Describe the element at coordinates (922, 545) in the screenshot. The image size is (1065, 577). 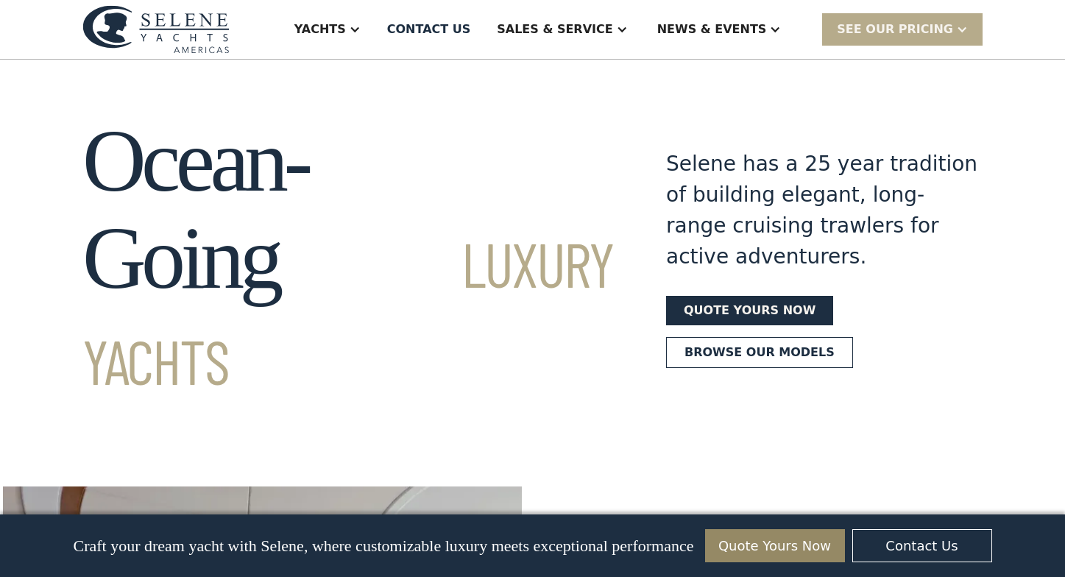
I see `a: Contact Us` at that location.